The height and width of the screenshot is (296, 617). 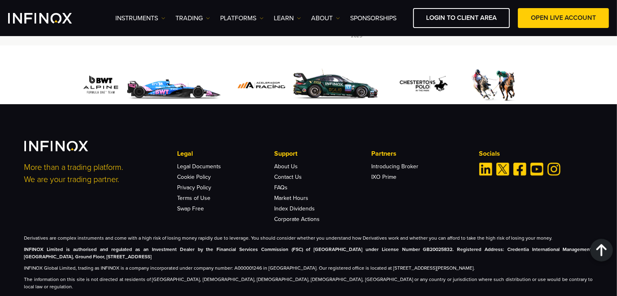 I want to click on a: Learn, so click(x=287, y=18).